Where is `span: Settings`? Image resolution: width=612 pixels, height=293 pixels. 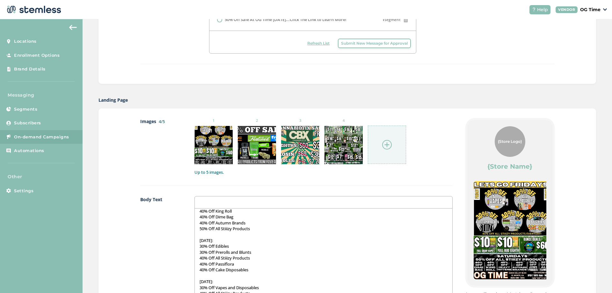
span: Settings is located at coordinates (24, 191).